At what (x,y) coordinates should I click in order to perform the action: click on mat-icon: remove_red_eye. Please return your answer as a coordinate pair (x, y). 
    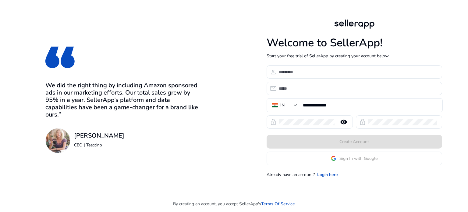
    Looking at the image, I should click on (344, 122).